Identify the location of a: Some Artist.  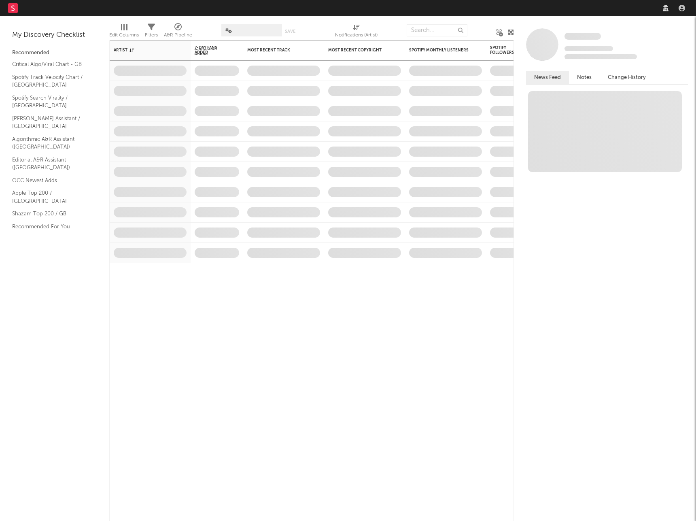
(583, 36).